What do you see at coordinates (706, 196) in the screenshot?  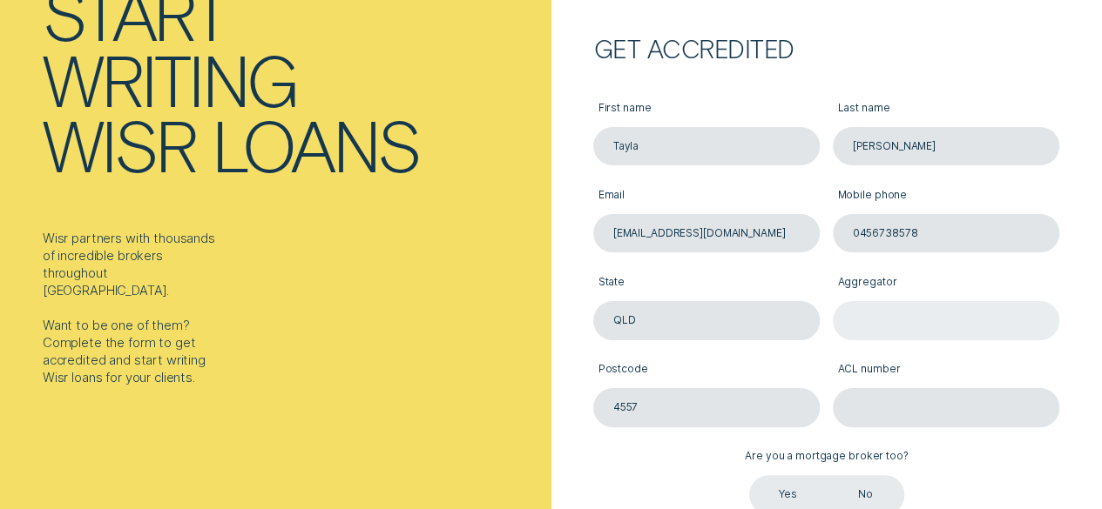 I see `label: Email` at bounding box center [706, 196].